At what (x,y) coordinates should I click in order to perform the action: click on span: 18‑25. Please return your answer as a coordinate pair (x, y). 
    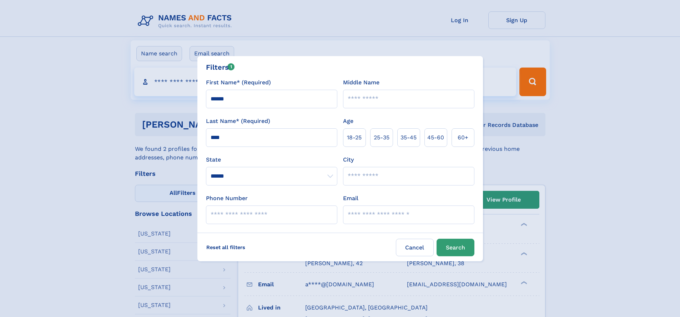
    Looking at the image, I should click on (354, 137).